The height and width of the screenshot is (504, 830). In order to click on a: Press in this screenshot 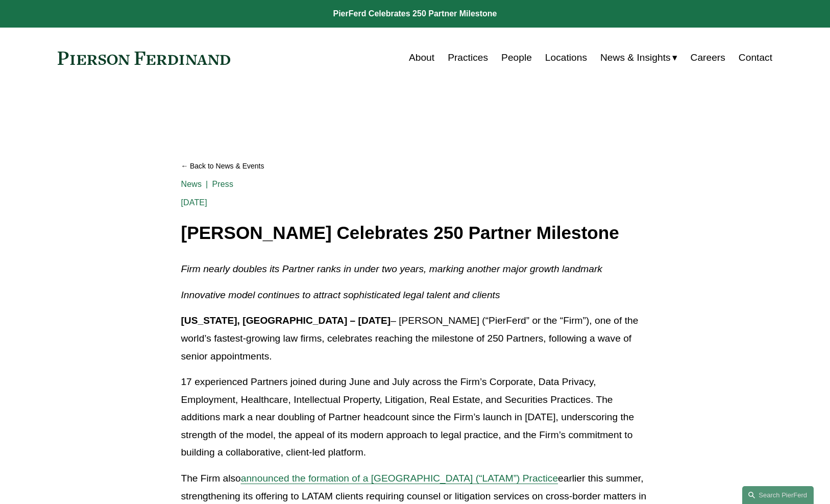, I will do `click(223, 184)`.